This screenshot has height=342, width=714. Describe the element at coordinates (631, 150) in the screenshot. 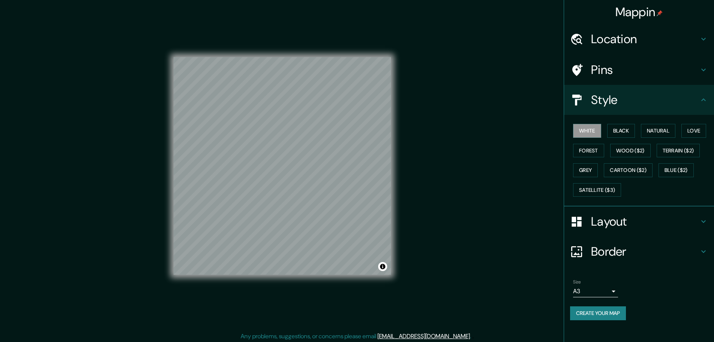

I see `button: Wood ($2)` at that location.